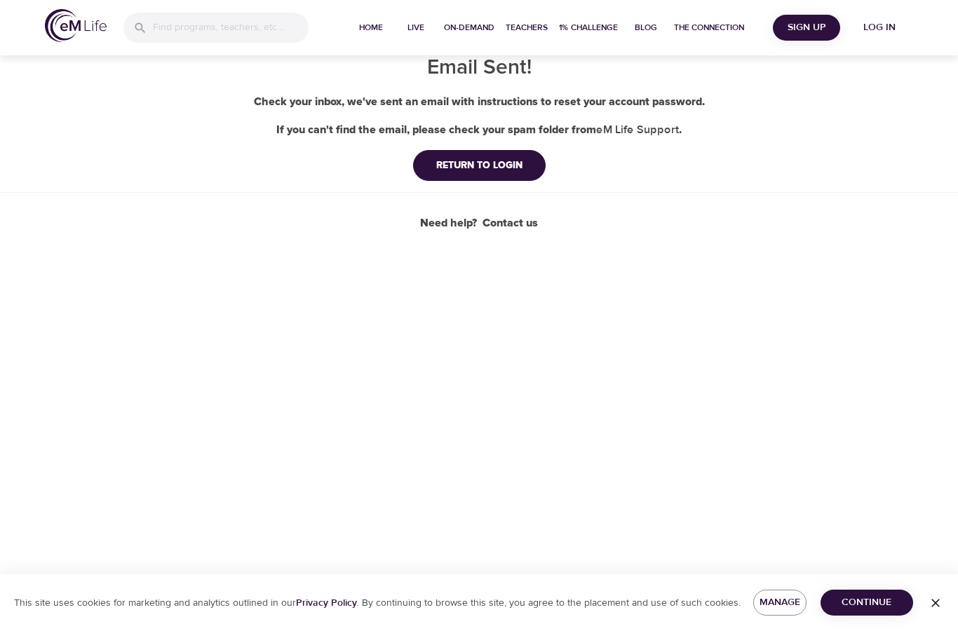 Image resolution: width=958 pixels, height=631 pixels. I want to click on span: 1% Challenge, so click(588, 27).